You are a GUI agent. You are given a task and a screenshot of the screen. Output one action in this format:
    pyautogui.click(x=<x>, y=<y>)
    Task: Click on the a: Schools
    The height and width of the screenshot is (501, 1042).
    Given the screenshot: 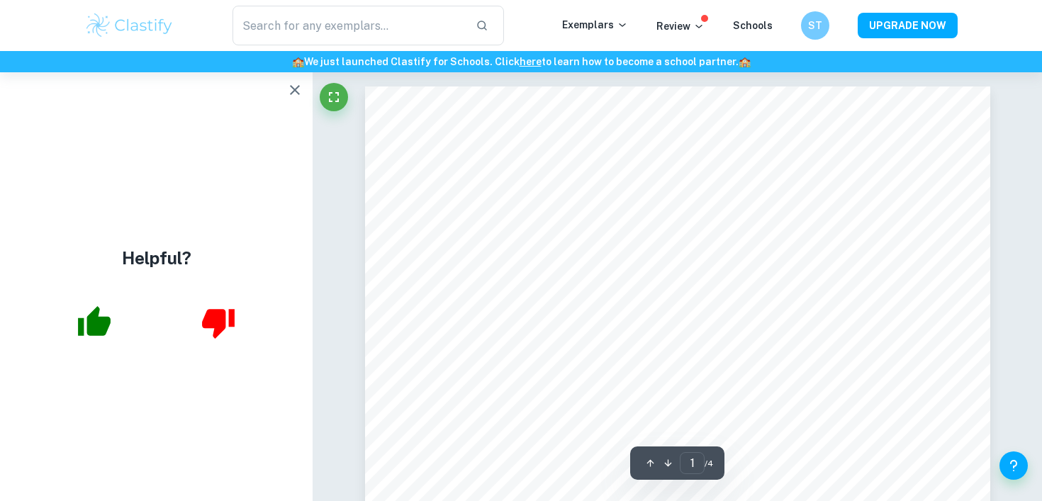 What is the action you would take?
    pyautogui.click(x=753, y=26)
    